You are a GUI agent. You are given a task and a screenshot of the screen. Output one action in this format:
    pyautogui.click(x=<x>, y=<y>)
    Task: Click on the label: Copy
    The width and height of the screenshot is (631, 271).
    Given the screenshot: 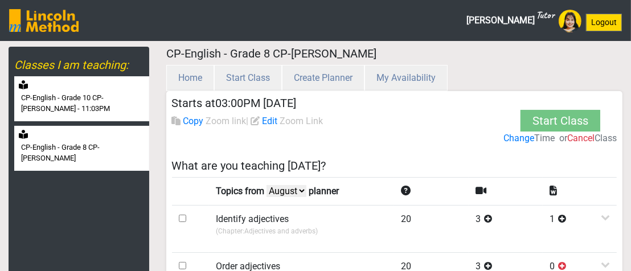 What is the action you would take?
    pyautogui.click(x=194, y=121)
    